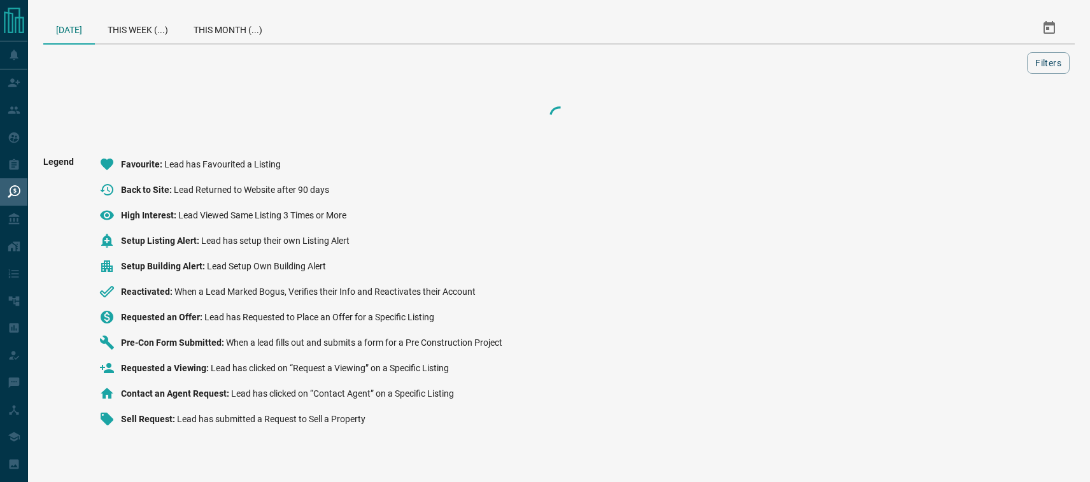 Image resolution: width=1090 pixels, height=482 pixels. What do you see at coordinates (266, 266) in the screenshot?
I see `span: Lead Setup Own Building Alert` at bounding box center [266, 266].